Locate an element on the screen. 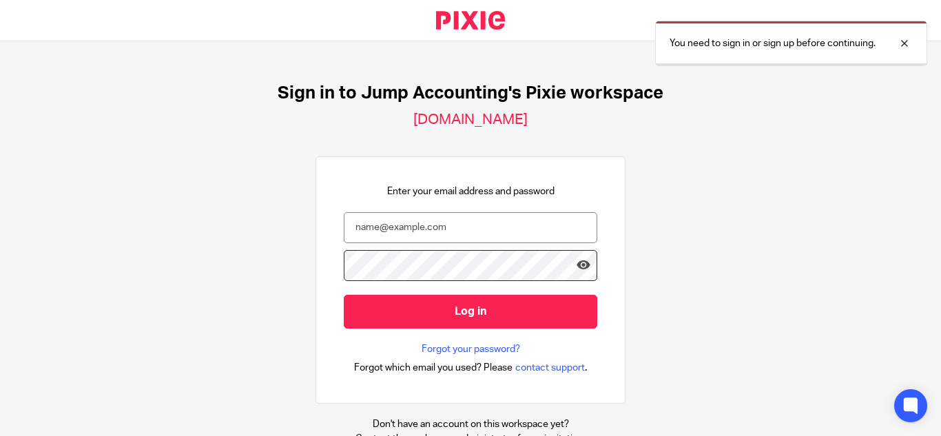 The width and height of the screenshot is (941, 436). a: Forgot your password? is located at coordinates (471, 349).